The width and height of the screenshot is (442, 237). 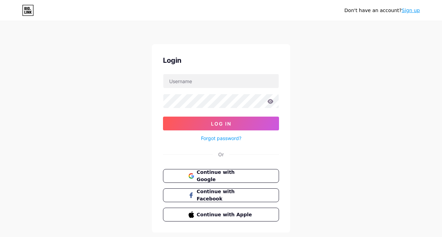 What do you see at coordinates (382, 10) in the screenshot?
I see `div: Don't have an account?` at bounding box center [382, 10].